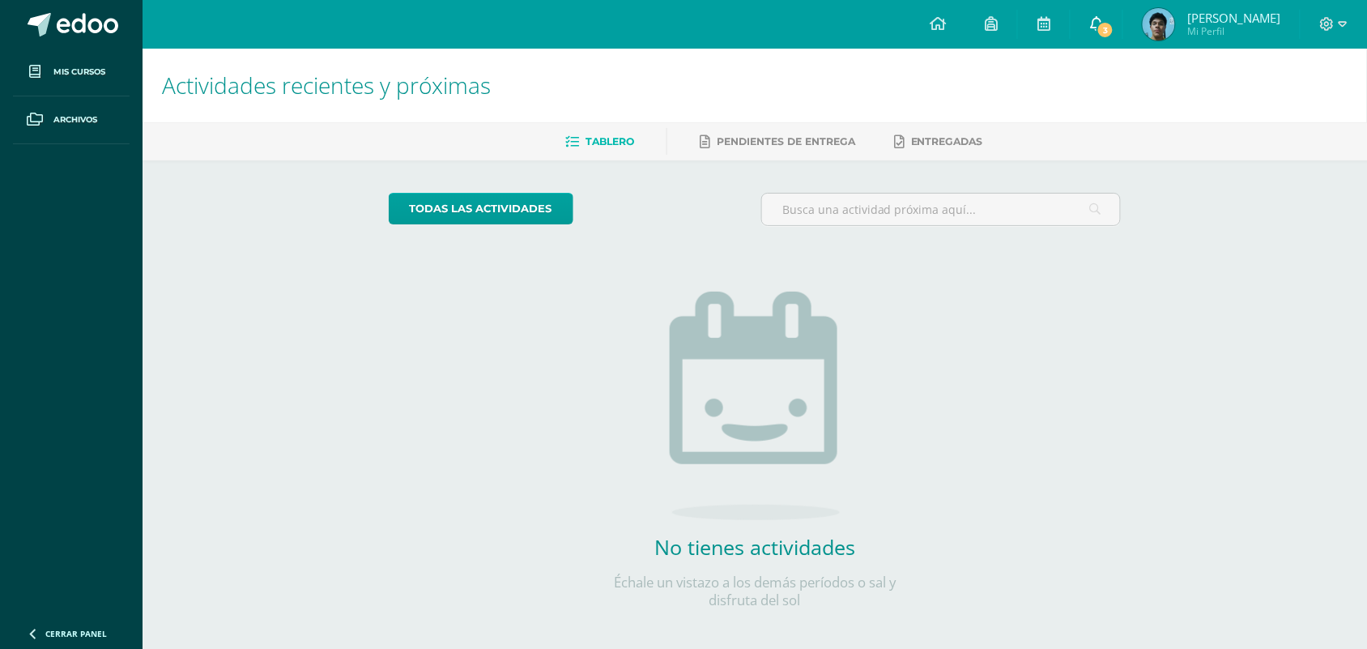  I want to click on a: Mis cursos, so click(71, 72).